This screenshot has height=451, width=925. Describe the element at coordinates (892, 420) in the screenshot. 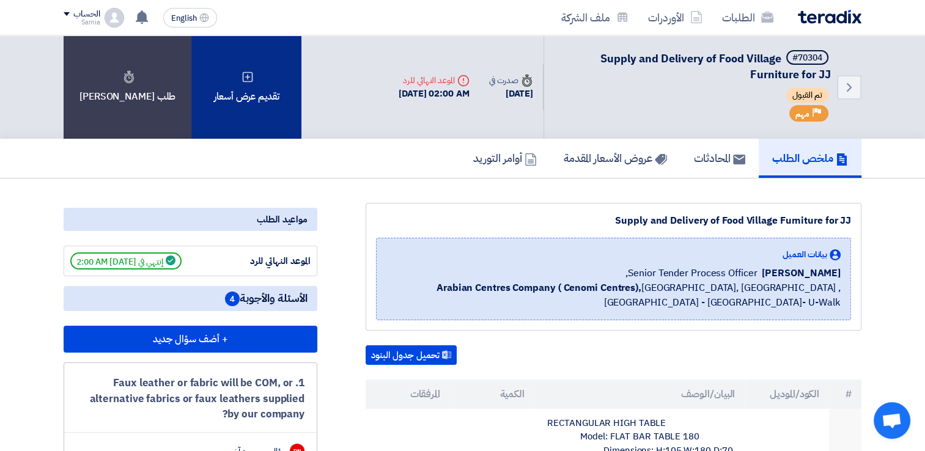

I see `a: Open chat` at that location.